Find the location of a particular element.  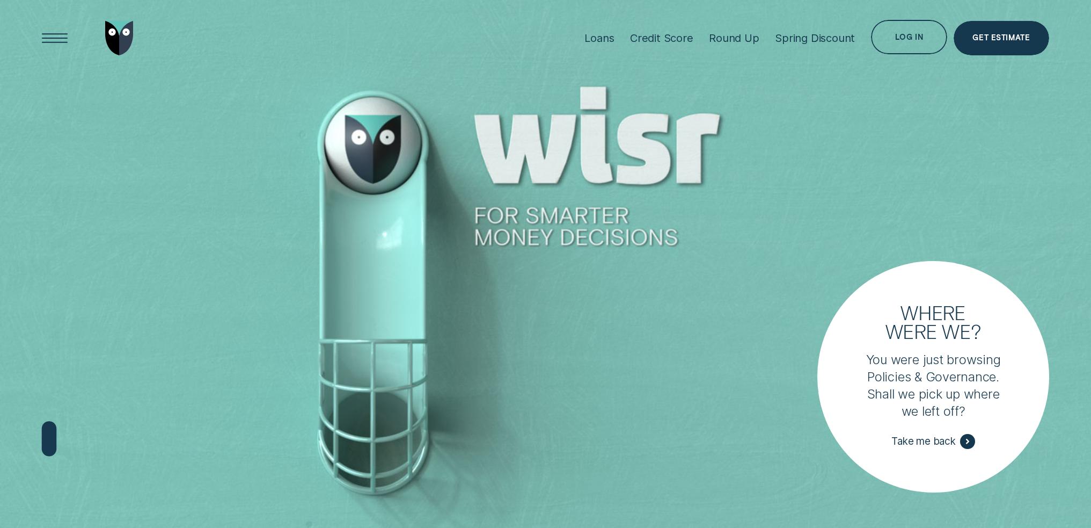

button: Log in is located at coordinates (909, 37).